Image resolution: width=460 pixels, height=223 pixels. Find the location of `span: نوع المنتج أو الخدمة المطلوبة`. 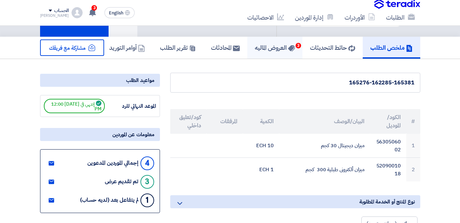

span: نوع المنتج أو الخدمة المطلوبة is located at coordinates (386, 201).